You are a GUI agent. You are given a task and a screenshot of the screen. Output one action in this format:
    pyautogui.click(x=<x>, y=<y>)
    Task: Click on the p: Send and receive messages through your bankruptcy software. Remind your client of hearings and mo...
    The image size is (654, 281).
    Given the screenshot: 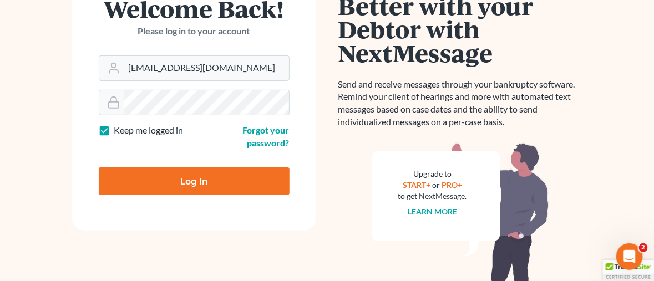 What is the action you would take?
    pyautogui.click(x=461, y=103)
    